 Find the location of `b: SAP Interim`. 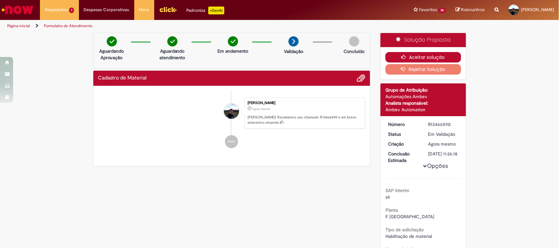

b: SAP Interim is located at coordinates (397, 191).